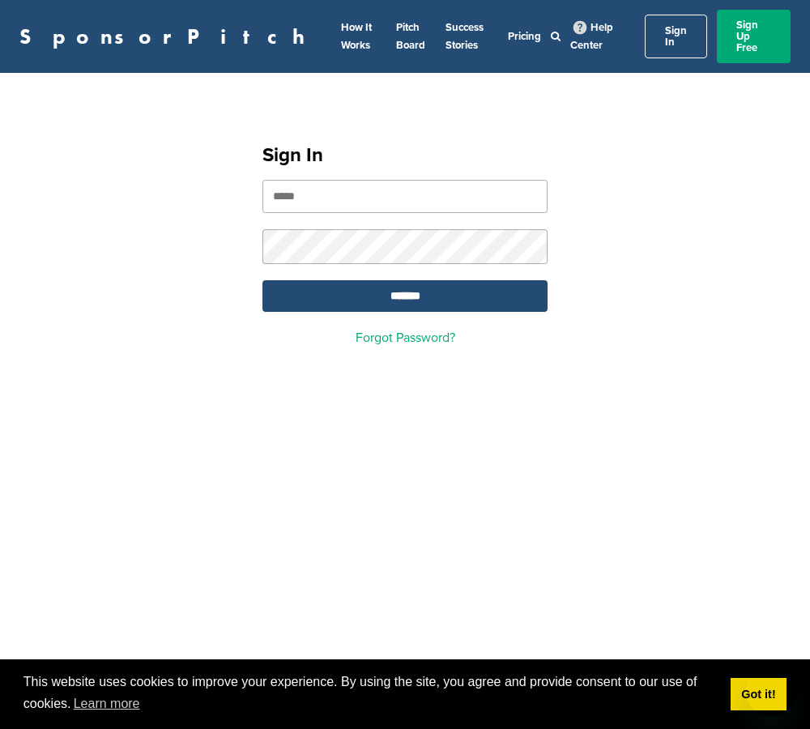  I want to click on a: dismiss cookie message, so click(758, 694).